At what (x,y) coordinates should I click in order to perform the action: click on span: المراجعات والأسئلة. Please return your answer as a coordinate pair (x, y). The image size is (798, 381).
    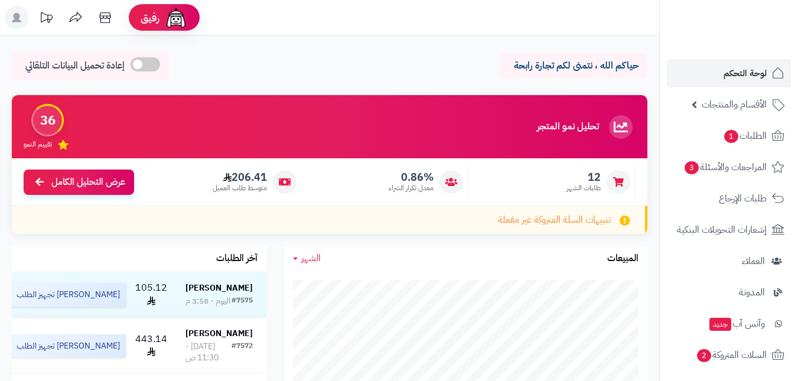
    Looking at the image, I should click on (725, 167).